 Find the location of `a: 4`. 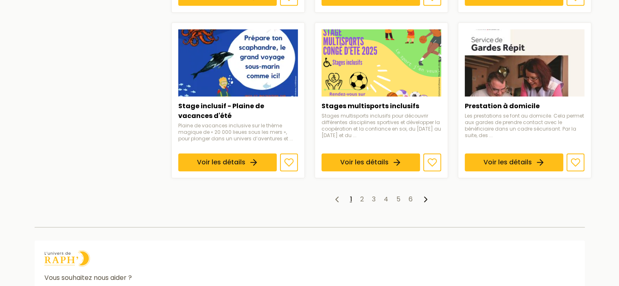

a: 4 is located at coordinates (386, 199).